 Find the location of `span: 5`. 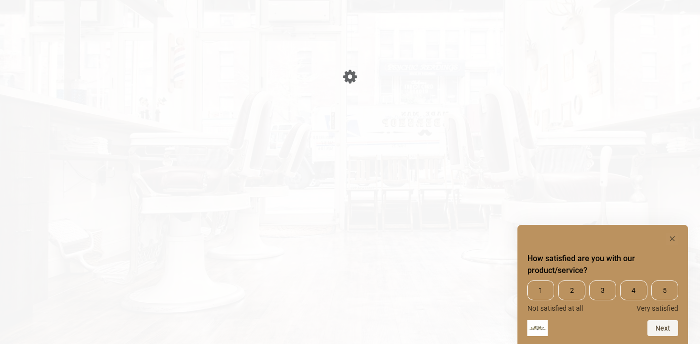

span: 5 is located at coordinates (665, 290).